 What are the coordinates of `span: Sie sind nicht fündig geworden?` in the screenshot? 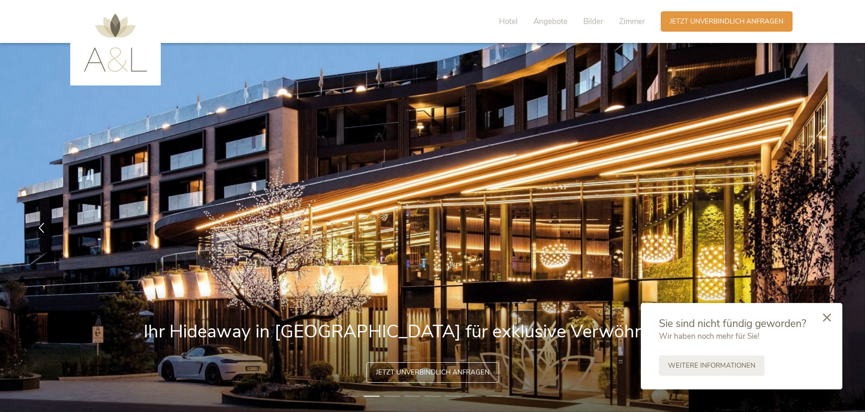 It's located at (732, 324).